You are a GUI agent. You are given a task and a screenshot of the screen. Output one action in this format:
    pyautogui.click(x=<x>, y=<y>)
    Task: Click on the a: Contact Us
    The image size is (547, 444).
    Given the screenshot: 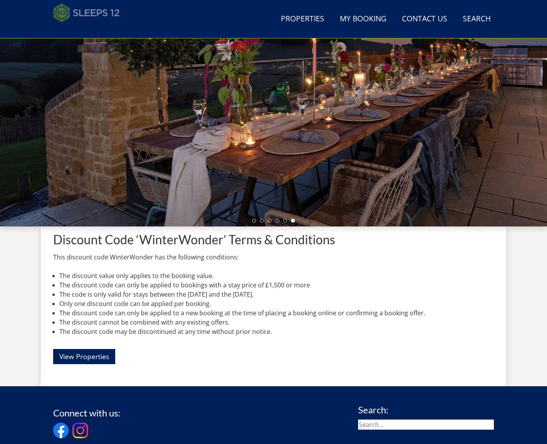 What is the action you would take?
    pyautogui.click(x=424, y=19)
    